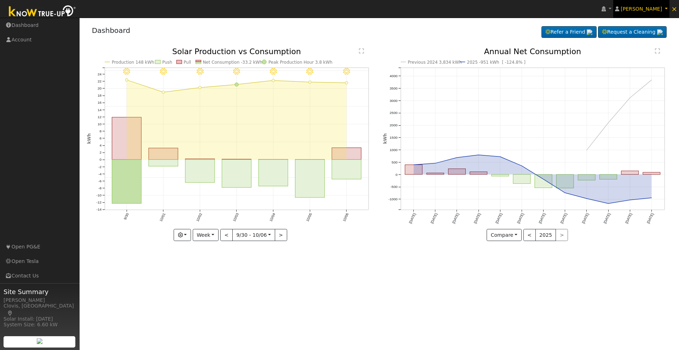 Image resolution: width=679 pixels, height=350 pixels. What do you see at coordinates (99, 103) in the screenshot?
I see `text: 16` at bounding box center [99, 103].